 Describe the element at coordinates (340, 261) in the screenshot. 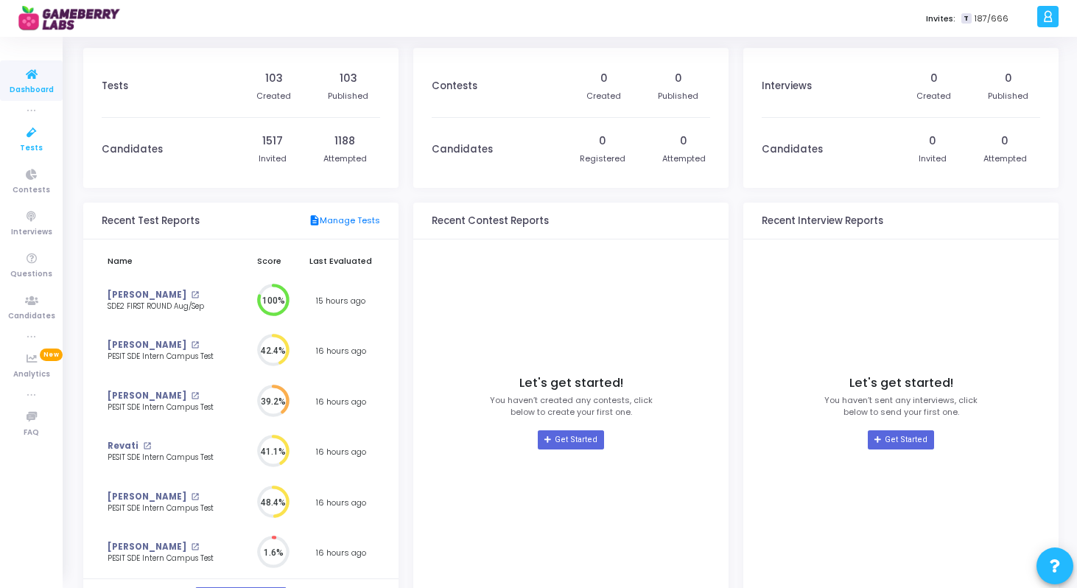

I see `th: Last Evaluated` at that location.